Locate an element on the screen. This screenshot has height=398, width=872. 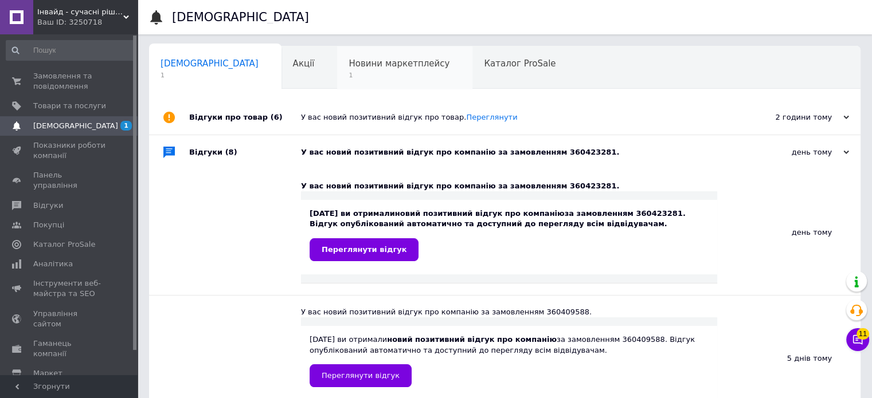
span: Відгуки is located at coordinates (48, 206).